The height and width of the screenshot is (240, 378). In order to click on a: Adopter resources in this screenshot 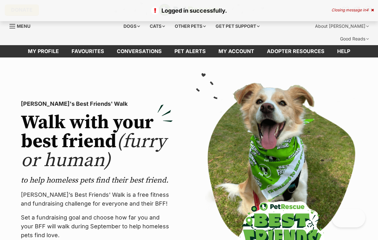, I will do `click(295, 51)`.